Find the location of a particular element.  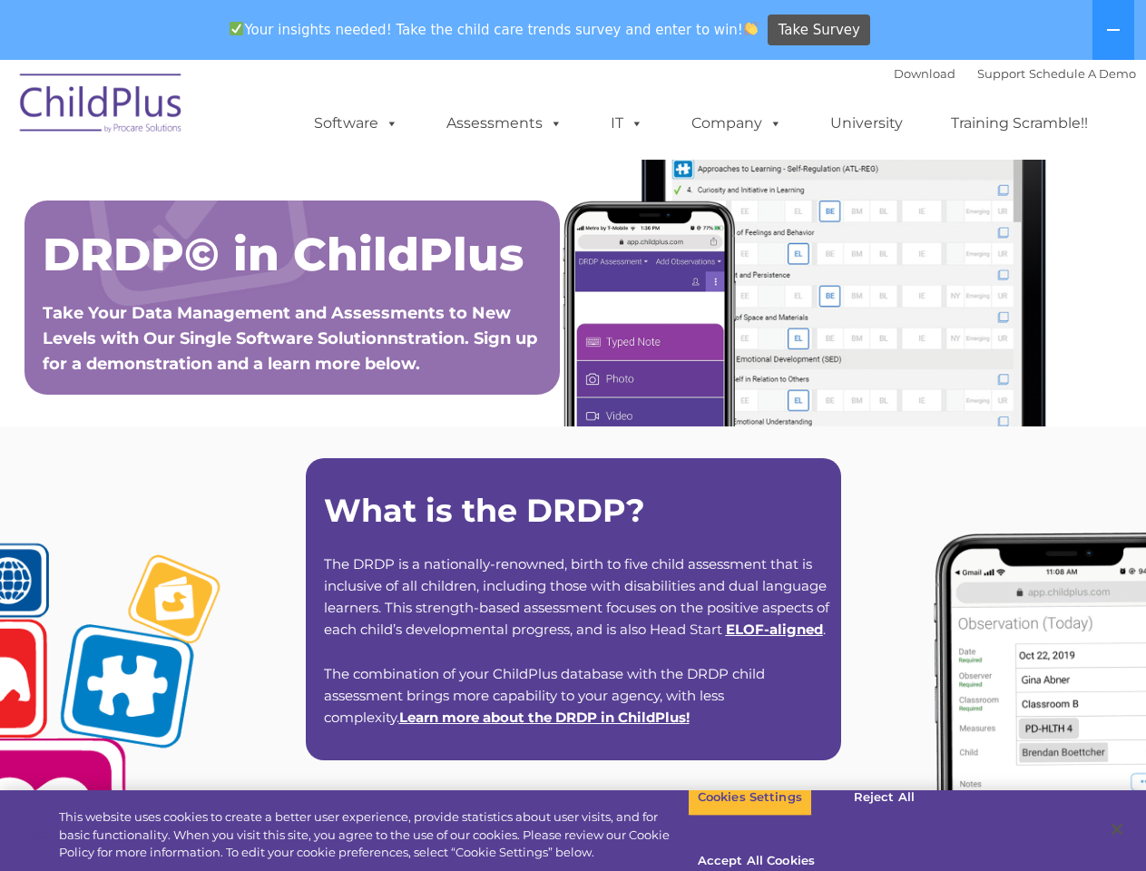

div: This website uses cookies to create a better user experience, provide statistics about user visit... is located at coordinates (373, 835).